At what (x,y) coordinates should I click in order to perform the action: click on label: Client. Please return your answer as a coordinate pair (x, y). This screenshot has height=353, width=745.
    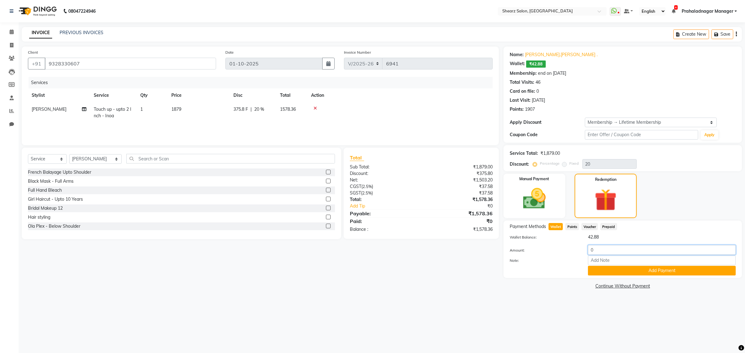
    Looking at the image, I should click on (33, 52).